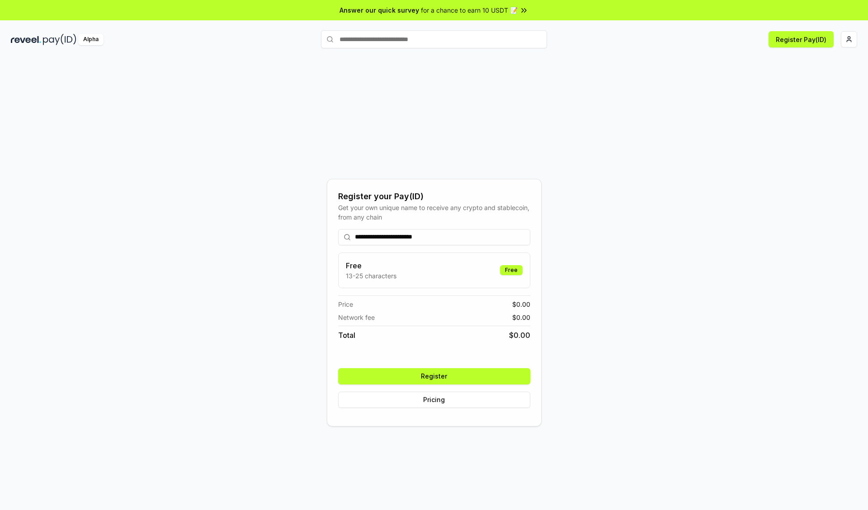 The height and width of the screenshot is (510, 868). Describe the element at coordinates (371, 276) in the screenshot. I see `p: 13-25 characters` at that location.